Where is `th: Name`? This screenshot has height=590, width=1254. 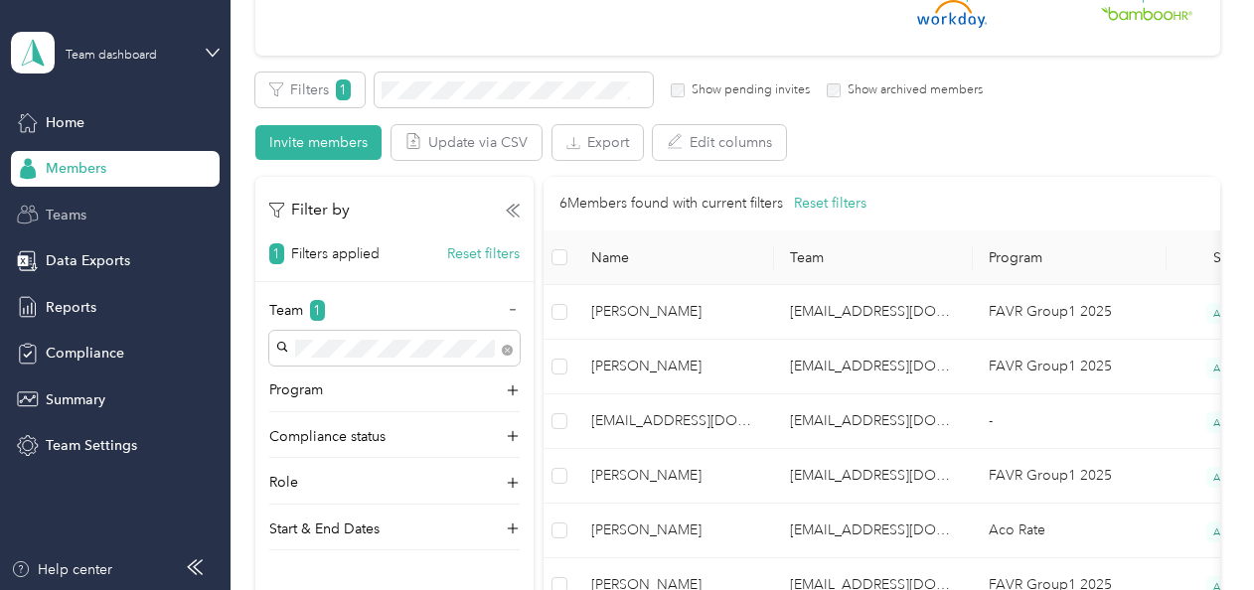 th: Name is located at coordinates (675, 257).